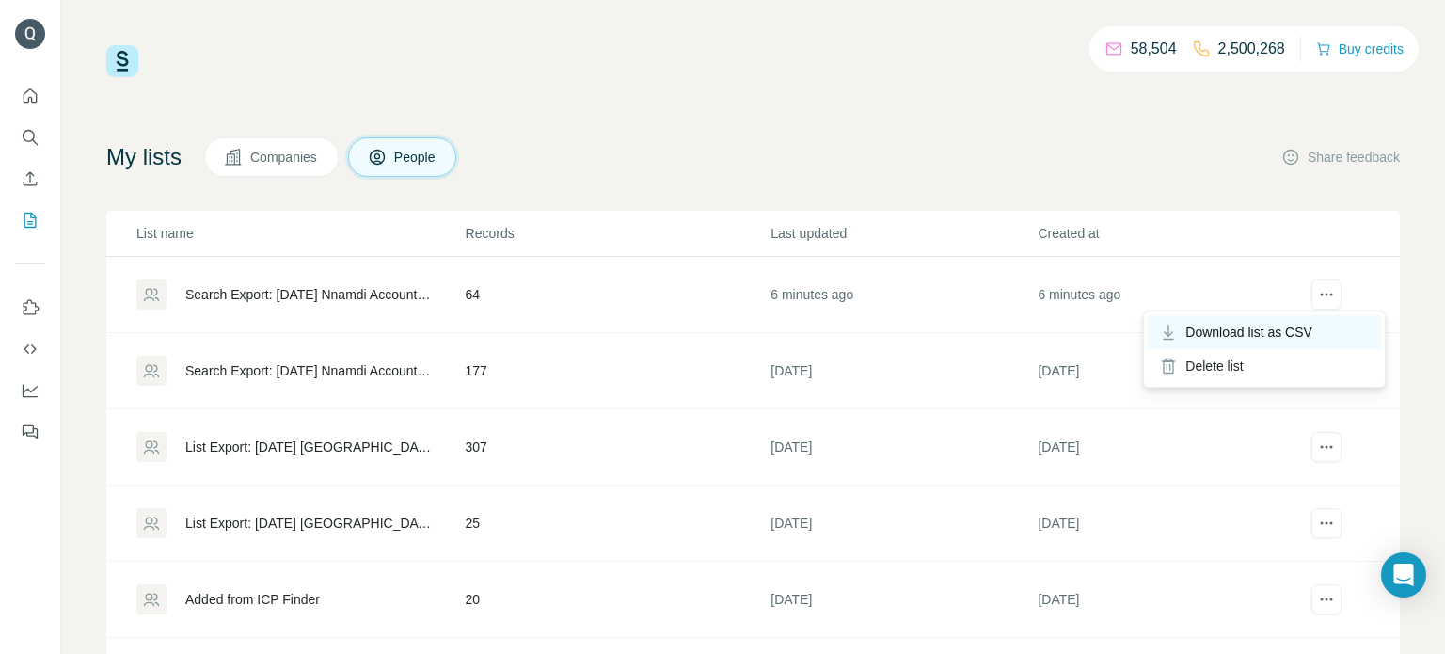  I want to click on span: People, so click(416, 157).